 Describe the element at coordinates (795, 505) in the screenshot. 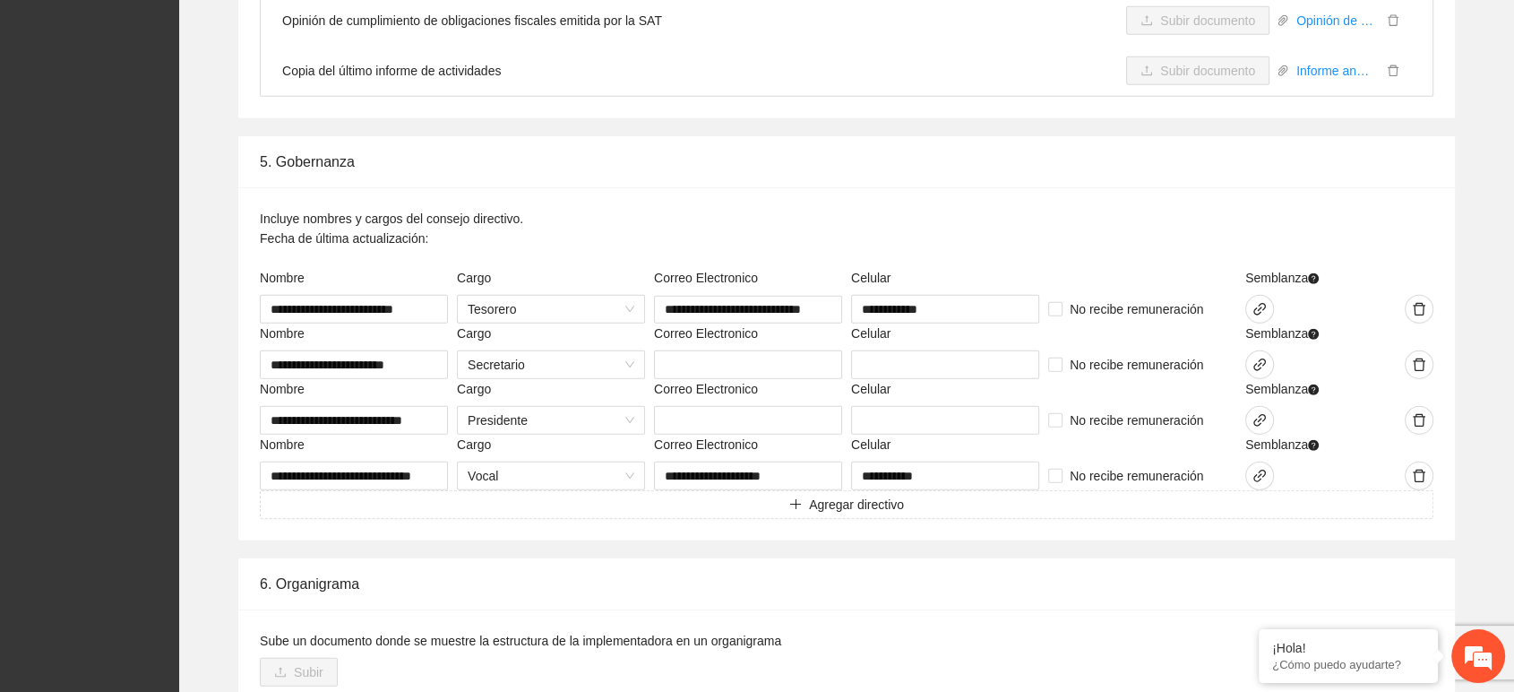

I see `span: plus` at that location.